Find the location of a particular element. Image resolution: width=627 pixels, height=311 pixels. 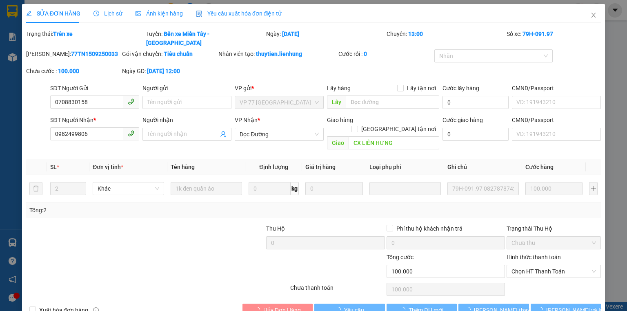

span: Lấy hàng is located at coordinates (339, 88).